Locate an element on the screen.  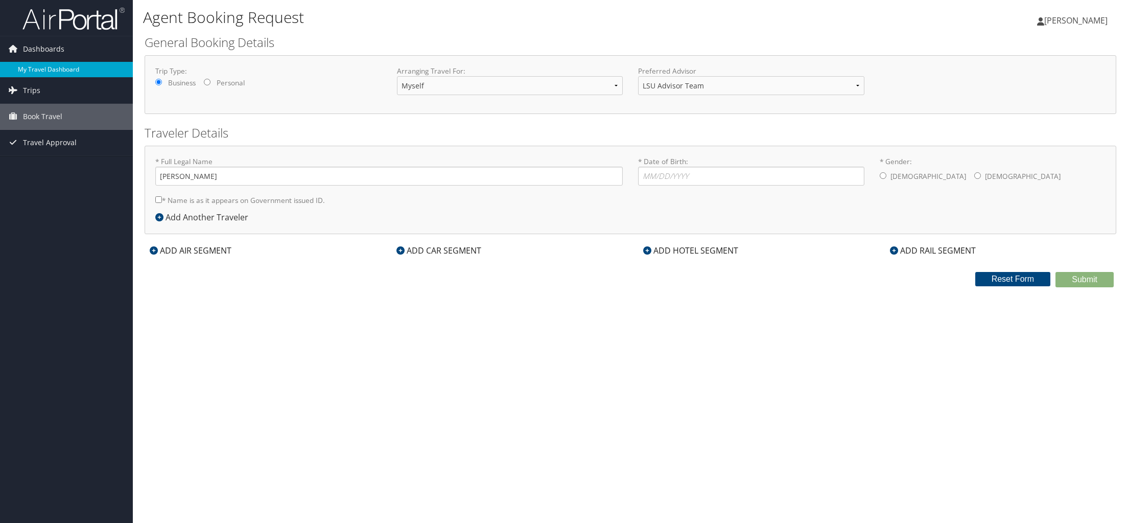
div: ADD HOTEL SEGMENT is located at coordinates (691, 250).